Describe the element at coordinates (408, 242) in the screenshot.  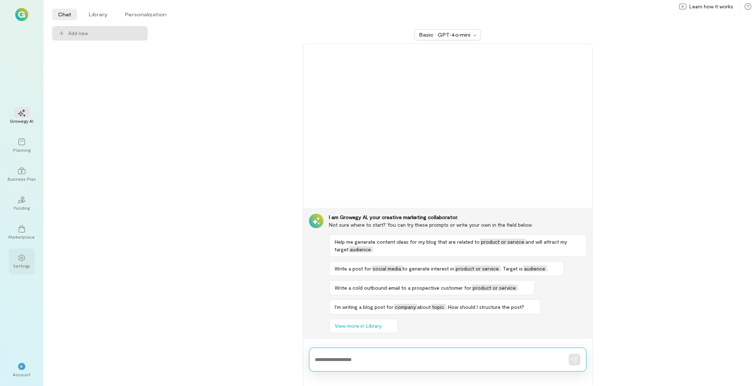
I see `span: Help me generate content ideas for my blog that are related to` at that location.